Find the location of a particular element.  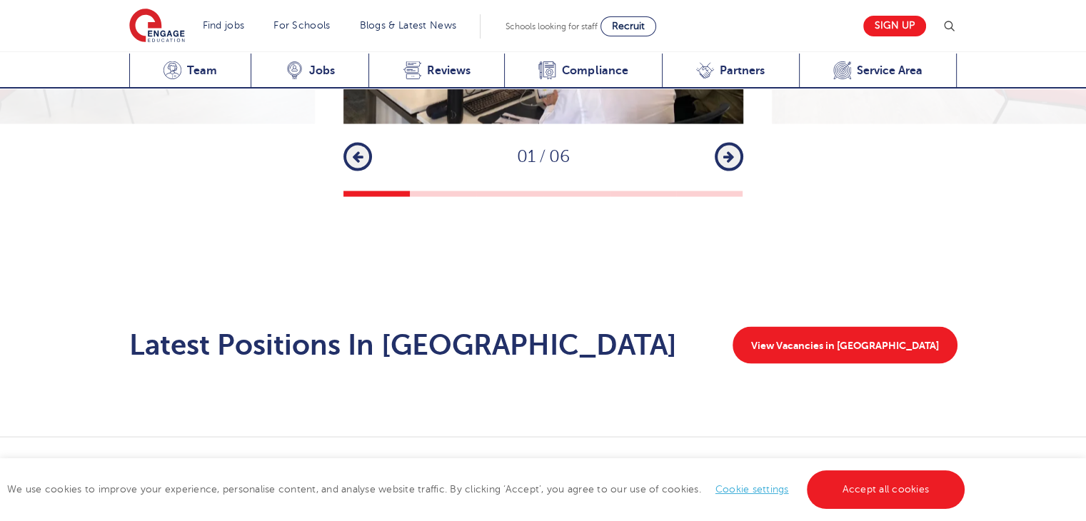

a: Service Area is located at coordinates (878, 71).